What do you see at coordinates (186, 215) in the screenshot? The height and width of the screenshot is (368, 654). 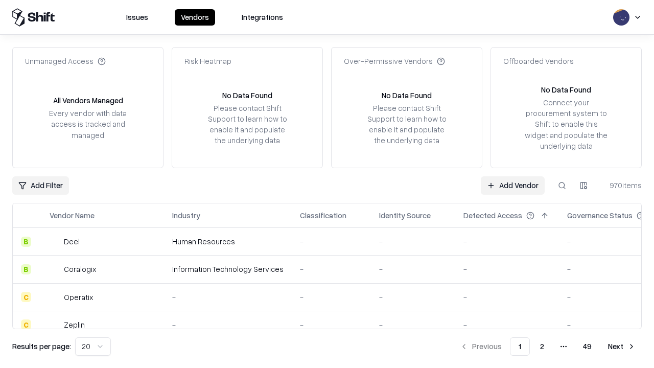 I see `div: Industry` at bounding box center [186, 215].